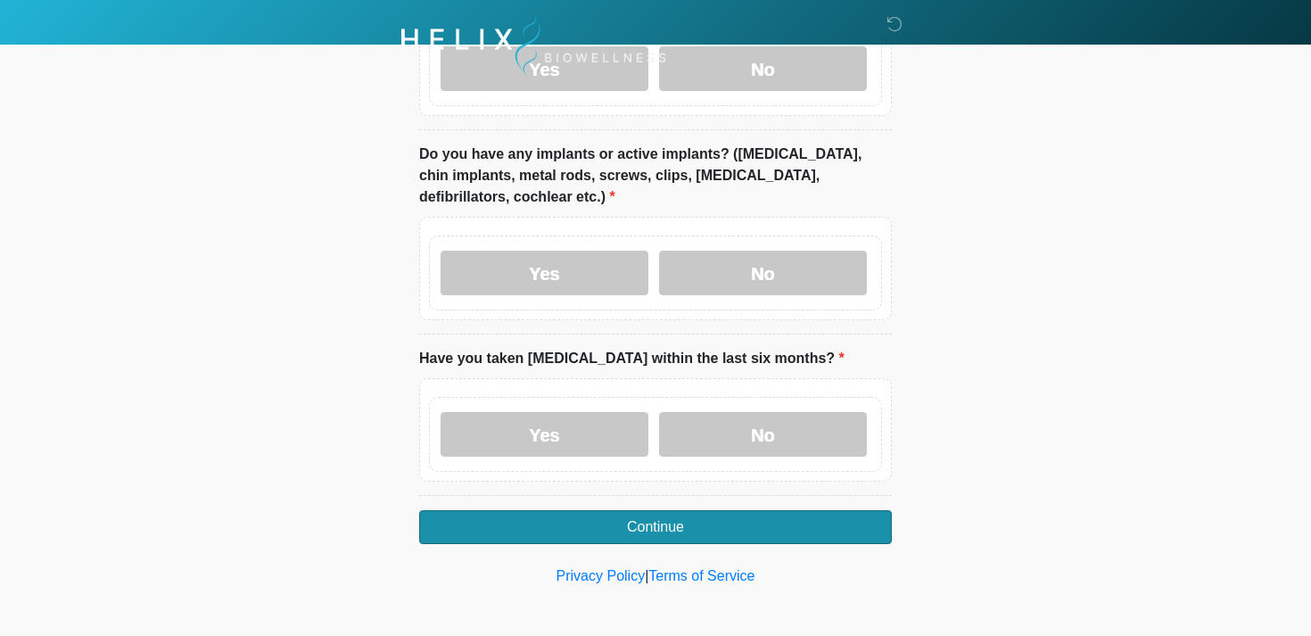 The height and width of the screenshot is (636, 1311). What do you see at coordinates (533, 45) in the screenshot?
I see `img: Helix Biowellness Logo` at bounding box center [533, 45].